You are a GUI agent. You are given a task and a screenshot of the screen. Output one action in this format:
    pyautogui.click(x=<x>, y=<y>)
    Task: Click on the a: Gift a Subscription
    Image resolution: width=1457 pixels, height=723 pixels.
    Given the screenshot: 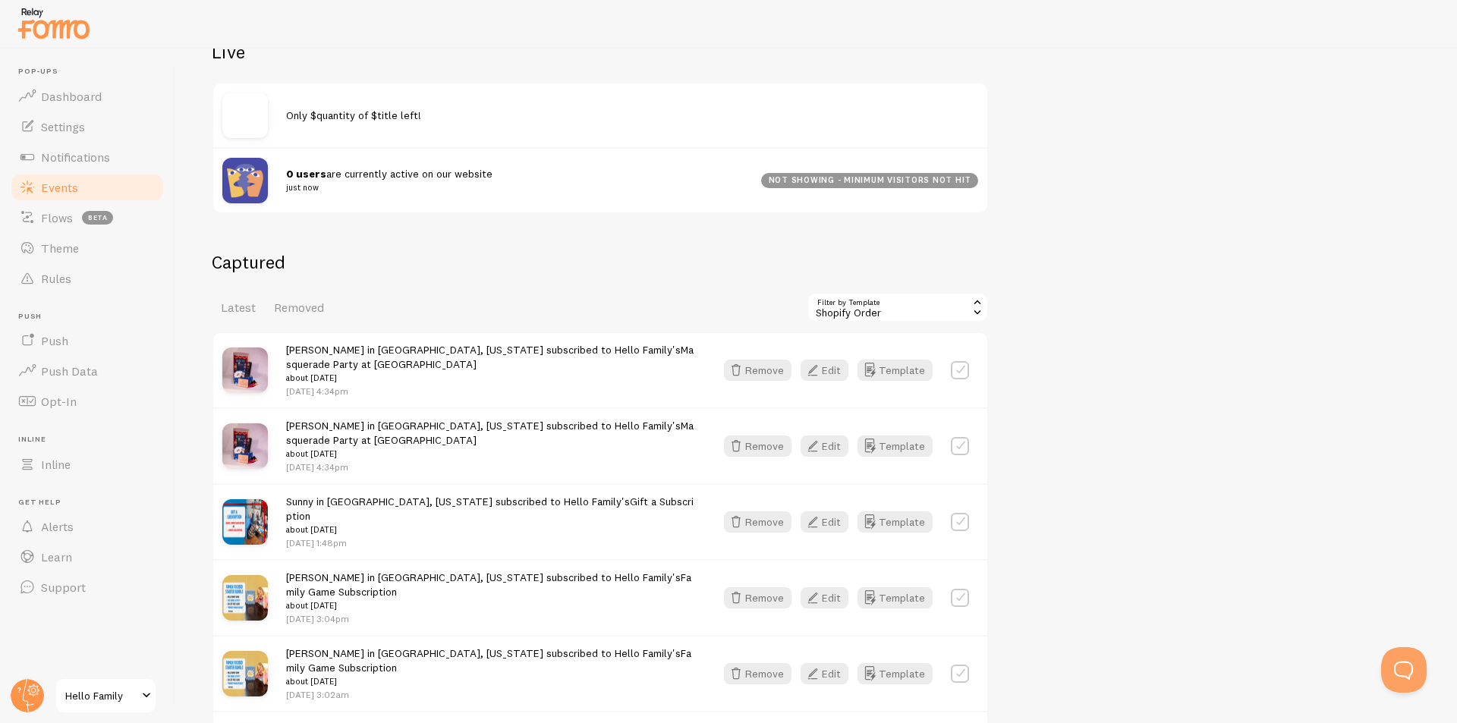 What is the action you would take?
    pyautogui.click(x=490, y=508)
    